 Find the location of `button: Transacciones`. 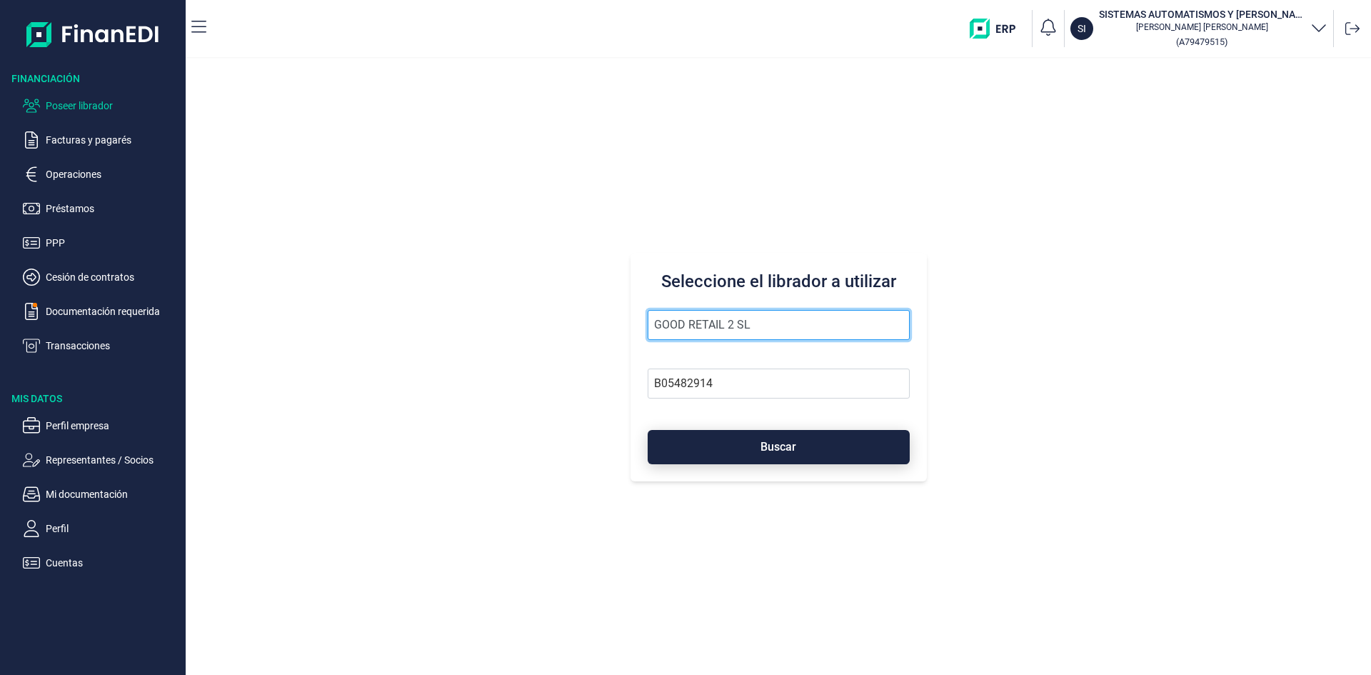

button: Transacciones is located at coordinates (101, 346).